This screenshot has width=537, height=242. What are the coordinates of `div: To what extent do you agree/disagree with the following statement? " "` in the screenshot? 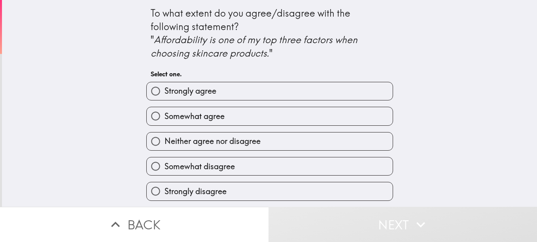 It's located at (270, 33).